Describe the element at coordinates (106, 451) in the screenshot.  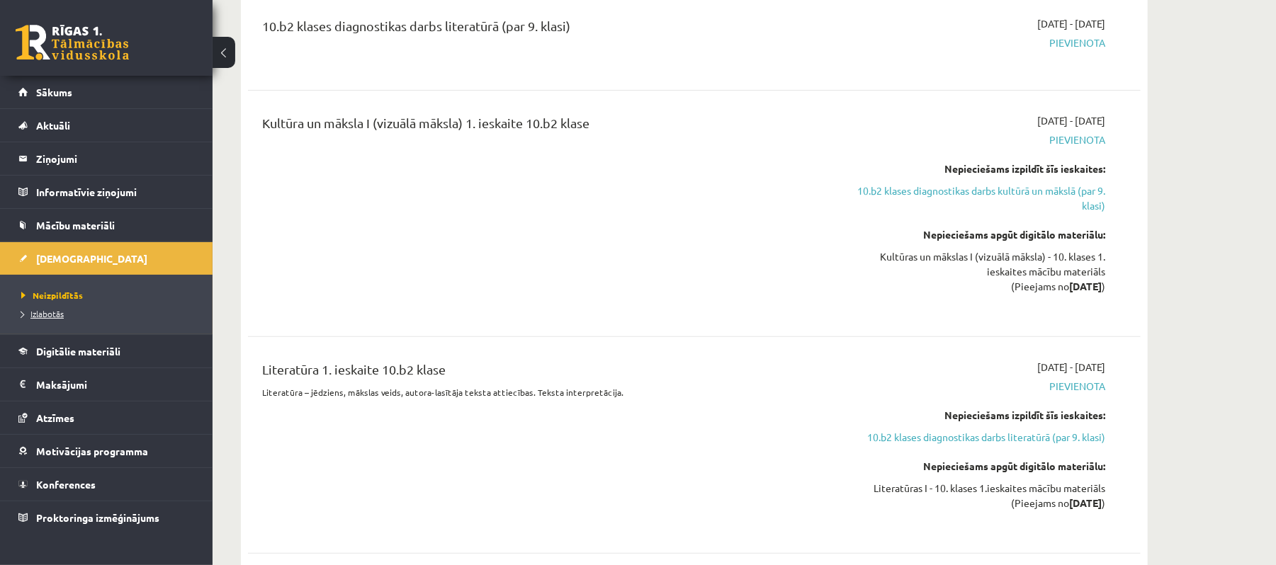
I see `a: Motivācijas programma` at that location.